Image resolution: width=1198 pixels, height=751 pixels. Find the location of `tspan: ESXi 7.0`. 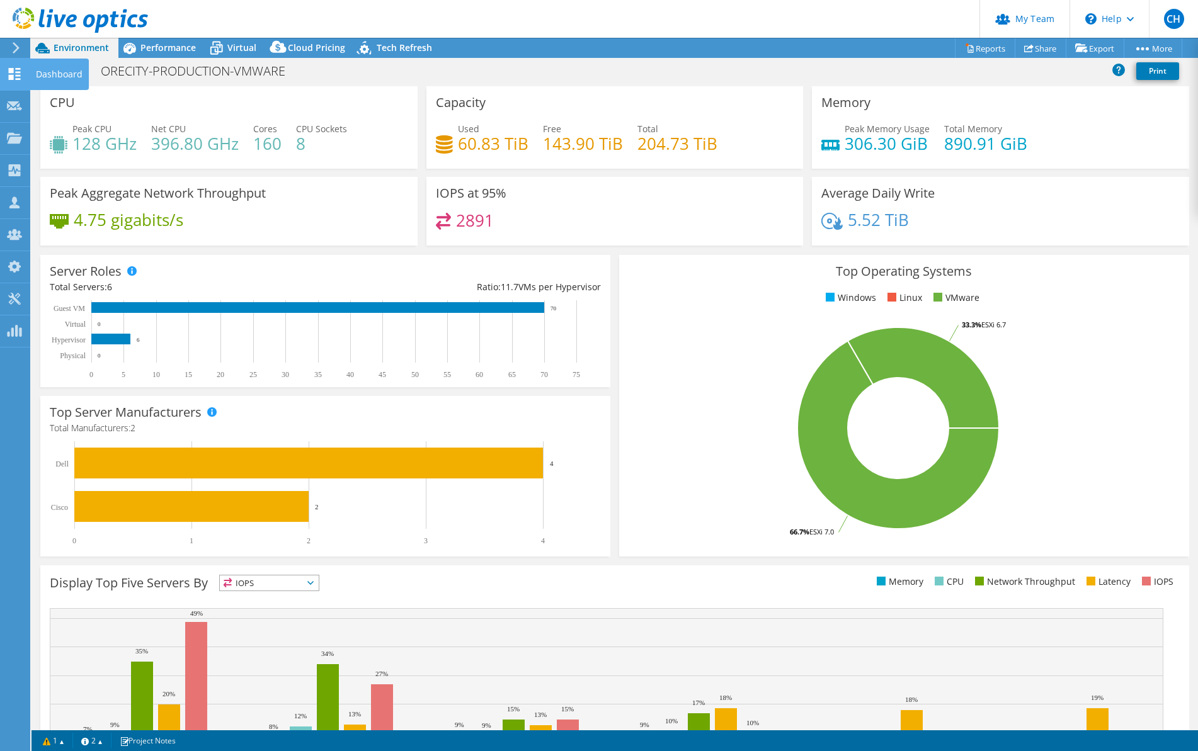

tspan: ESXi 7.0 is located at coordinates (821, 532).